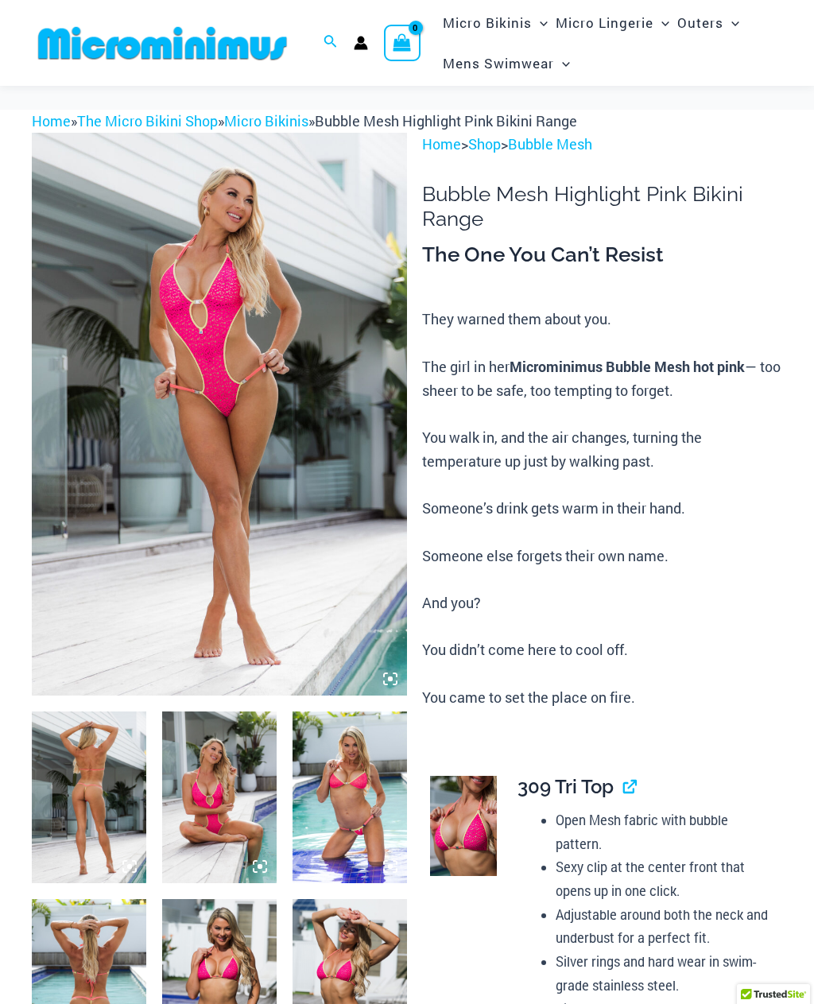 The image size is (814, 1004). Describe the element at coordinates (495, 22) in the screenshot. I see `a: Micro BikinisMenu ToggleMenu Toggle` at that location.